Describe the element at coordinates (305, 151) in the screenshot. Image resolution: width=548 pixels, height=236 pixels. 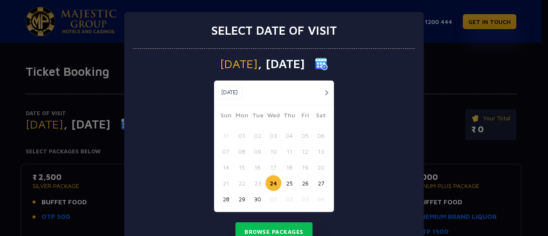
I see `button: 12` at that location.